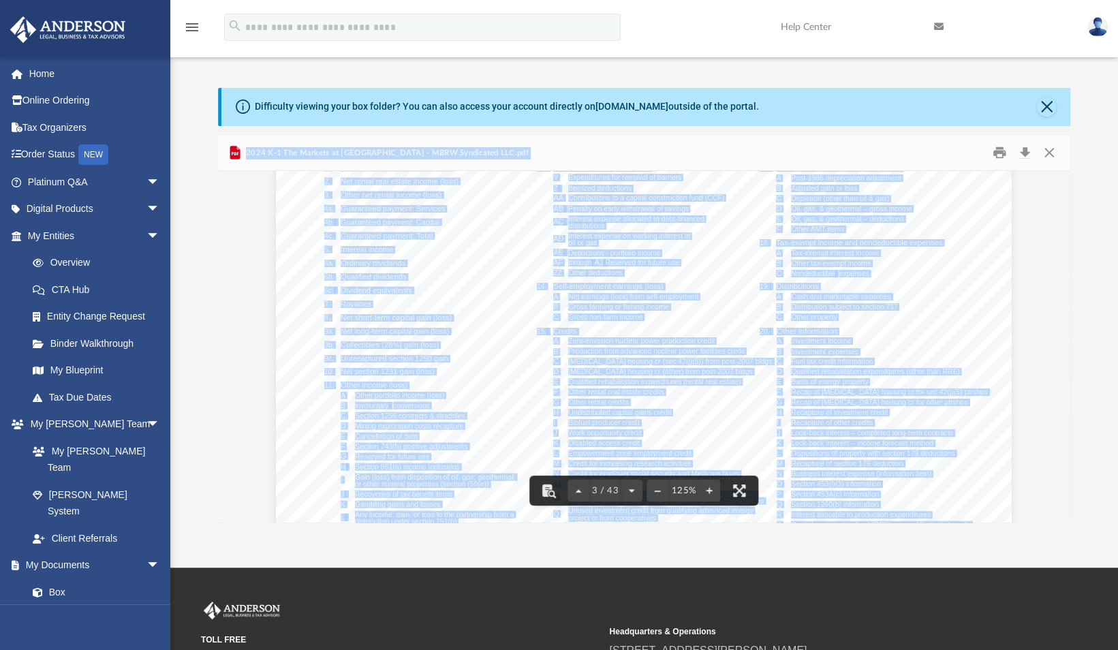 This screenshot has width=1118, height=650. What do you see at coordinates (242, 610) in the screenshot?
I see `img: Anderson Advisors Platinum Portal` at bounding box center [242, 610].